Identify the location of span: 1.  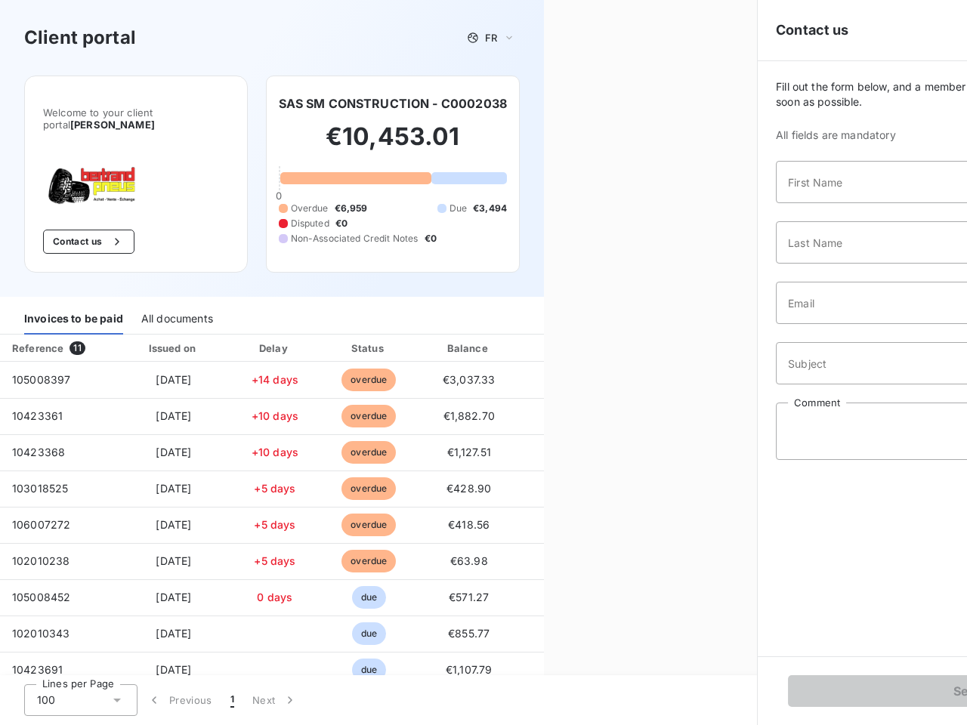
(232, 700).